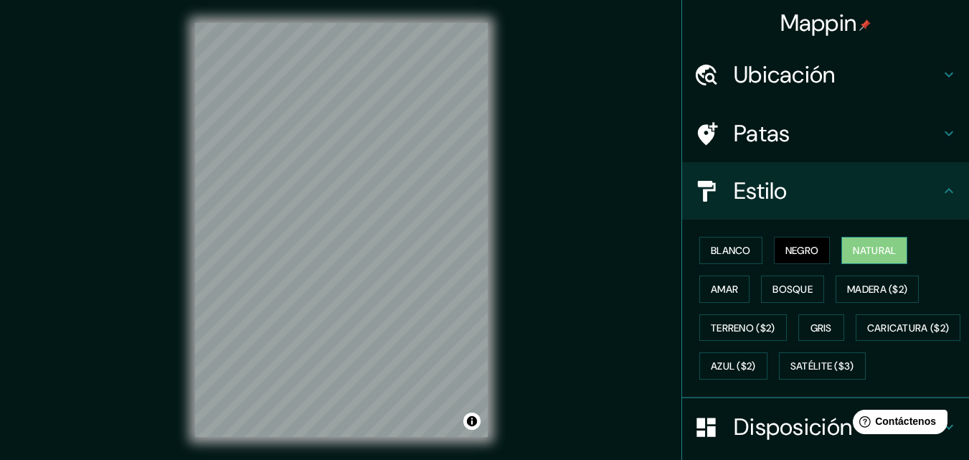 The height and width of the screenshot is (460, 969). Describe the element at coordinates (761, 133) in the screenshot. I see `font: Patas` at that location.